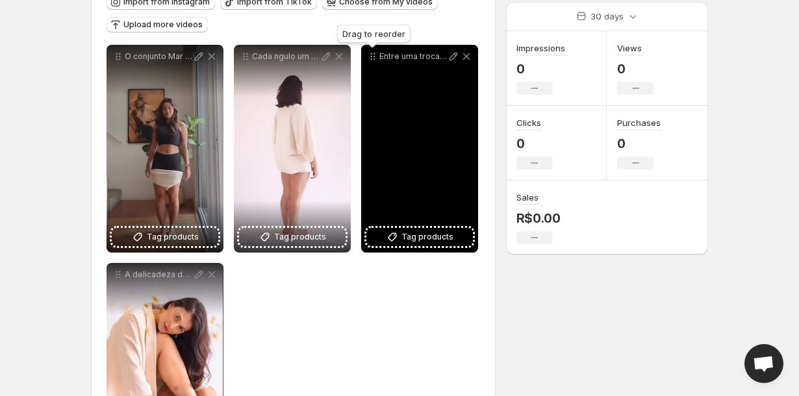 The image size is (799, 396). What do you see at coordinates (286, 56) in the screenshot?
I see `p: Cada ngulo um novo detalhe O Conjunto Mar foi feito para quem quer estilo e leveza em qualquer lu...` at bounding box center [286, 56].